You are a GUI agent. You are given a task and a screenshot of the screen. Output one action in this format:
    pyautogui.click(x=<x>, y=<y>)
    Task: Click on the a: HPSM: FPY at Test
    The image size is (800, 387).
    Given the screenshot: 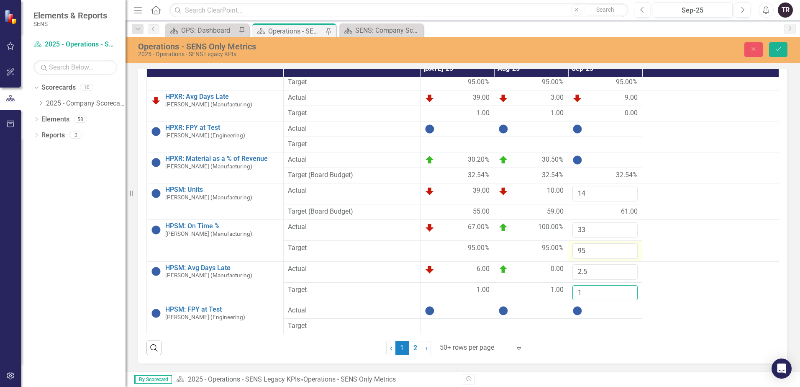 What is the action you would take?
    pyautogui.click(x=222, y=309)
    